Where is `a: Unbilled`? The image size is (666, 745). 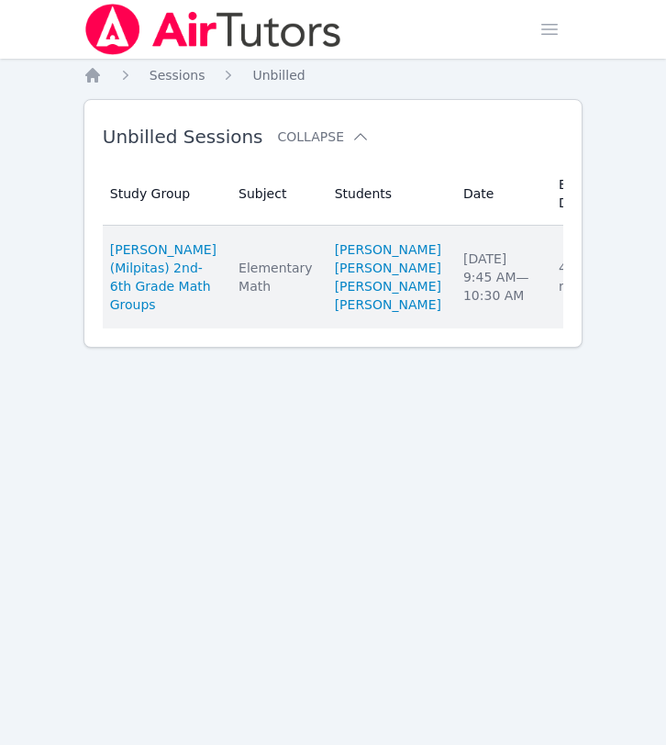
a: Unbilled is located at coordinates (278, 75).